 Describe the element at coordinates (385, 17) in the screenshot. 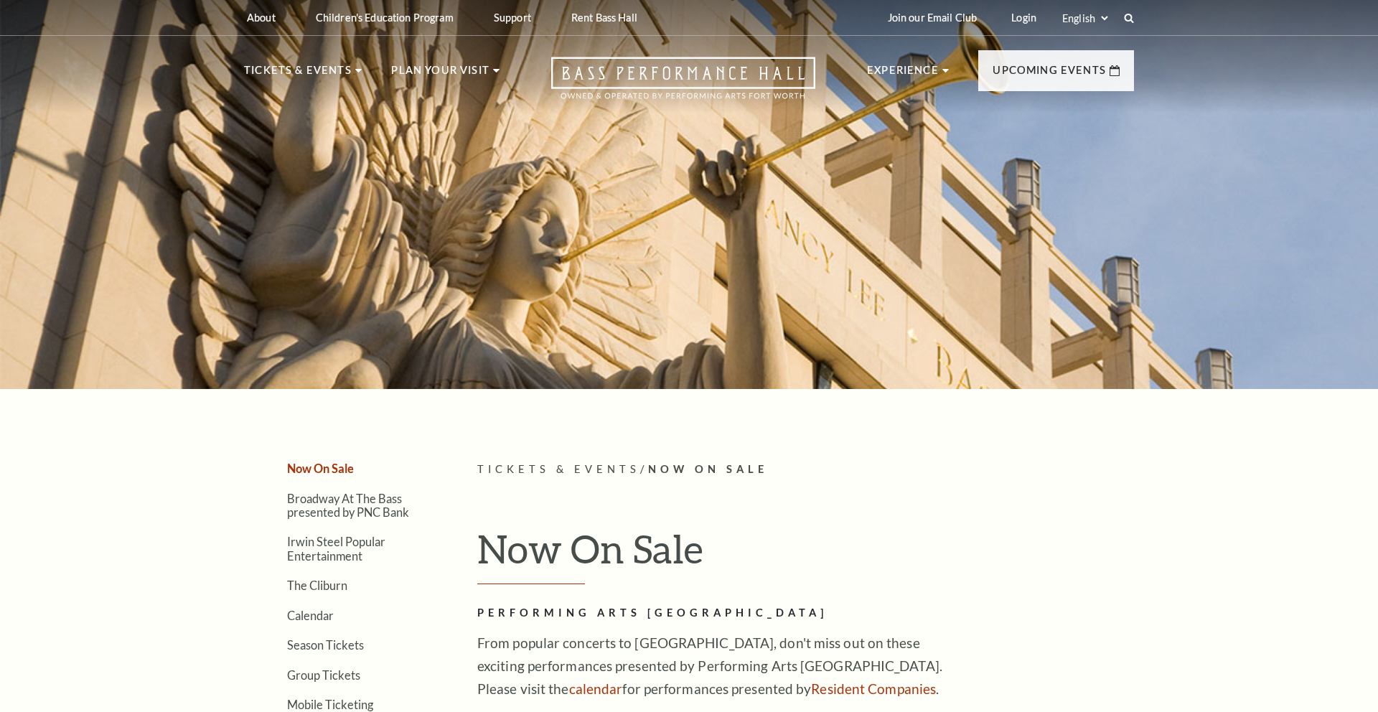

I see `p: Children's Education Program` at that location.